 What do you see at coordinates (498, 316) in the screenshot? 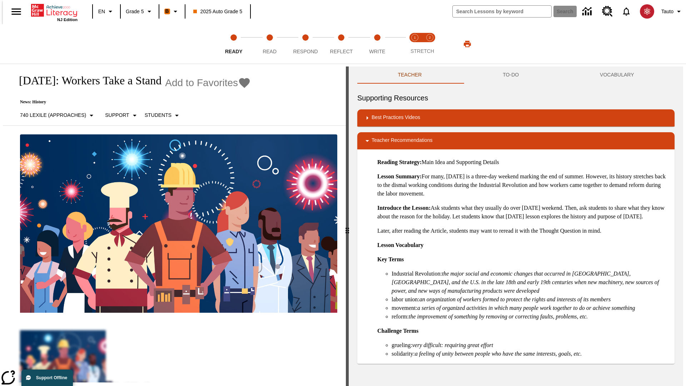
I see `em: the improvement of something by removing or correcting faults, problems, etc.` at bounding box center [498, 316].